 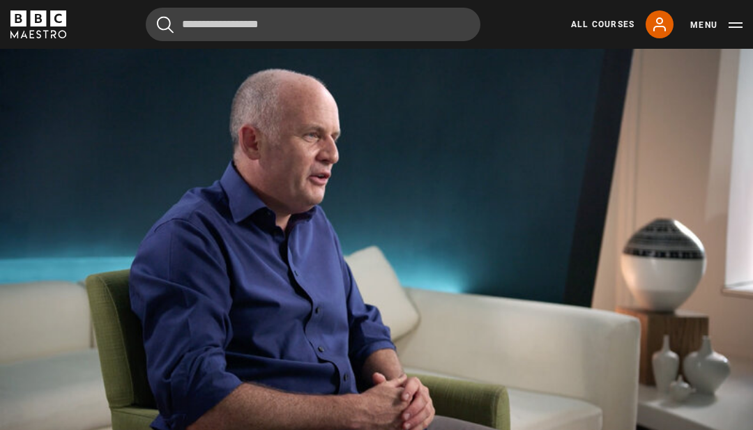 What do you see at coordinates (603, 24) in the screenshot?
I see `a: All Courses` at bounding box center [603, 24].